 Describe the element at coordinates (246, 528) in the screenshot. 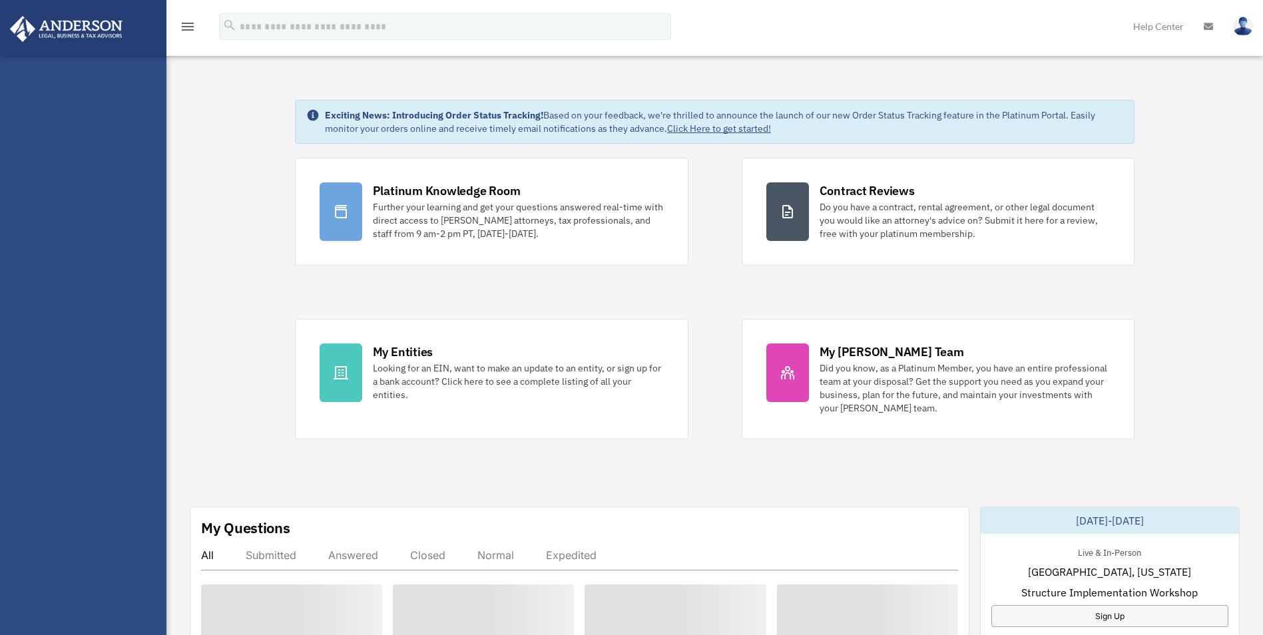

I see `div: My Questions` at that location.